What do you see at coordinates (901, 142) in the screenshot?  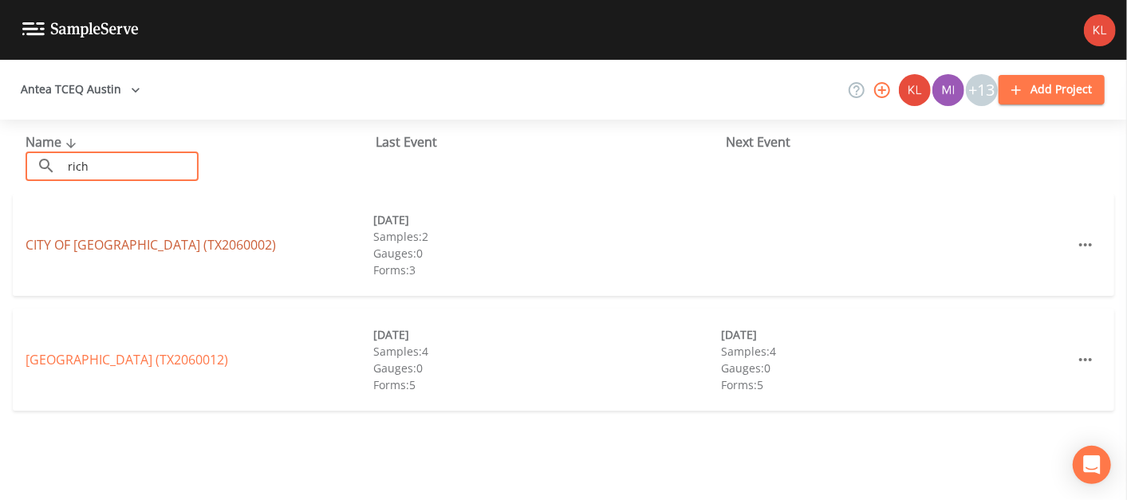 I see `div: Next Event` at bounding box center [901, 142].